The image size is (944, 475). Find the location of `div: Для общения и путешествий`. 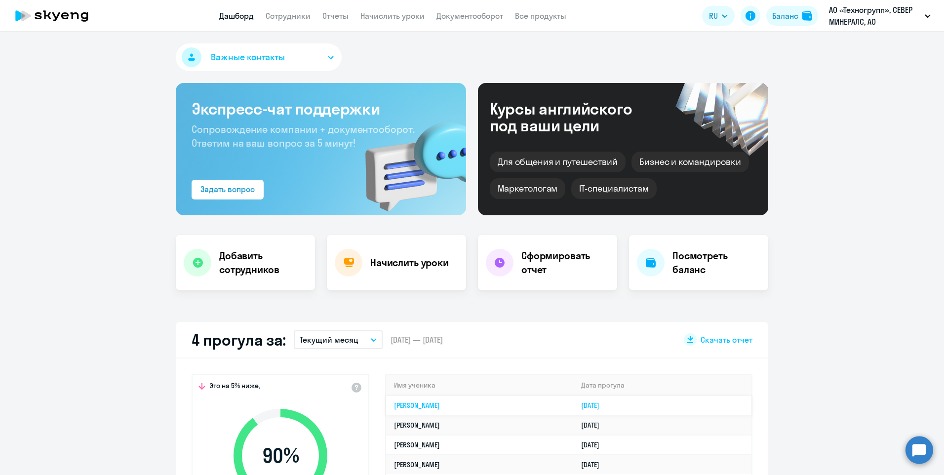

div: Для общения и путешествий is located at coordinates (557, 162).